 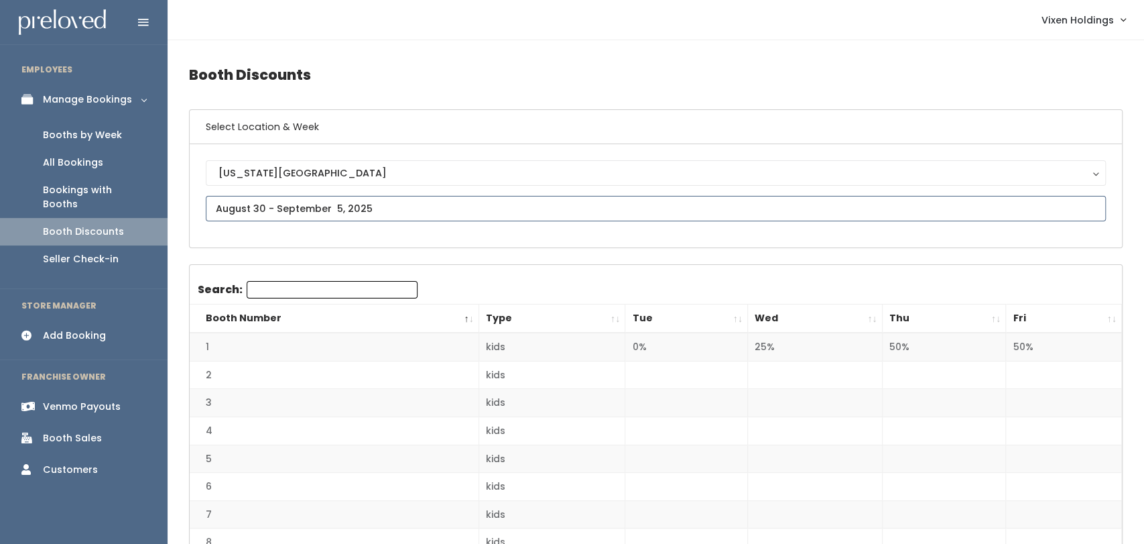 What do you see at coordinates (686, 347) in the screenshot?
I see `td: 0%` at bounding box center [686, 347].